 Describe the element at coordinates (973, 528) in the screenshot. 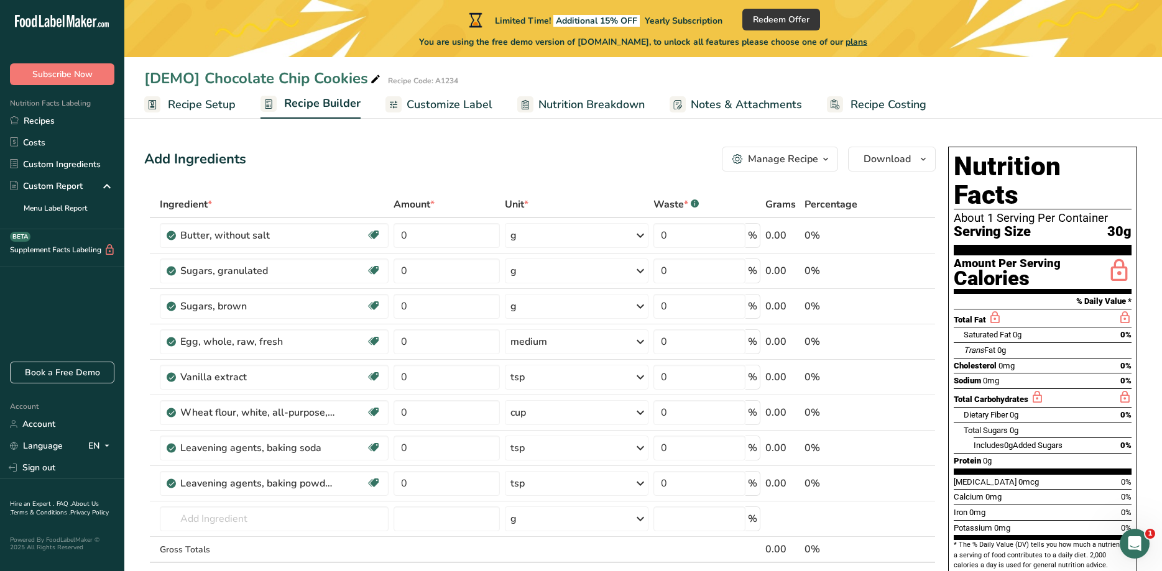

I see `span: Potassium` at that location.